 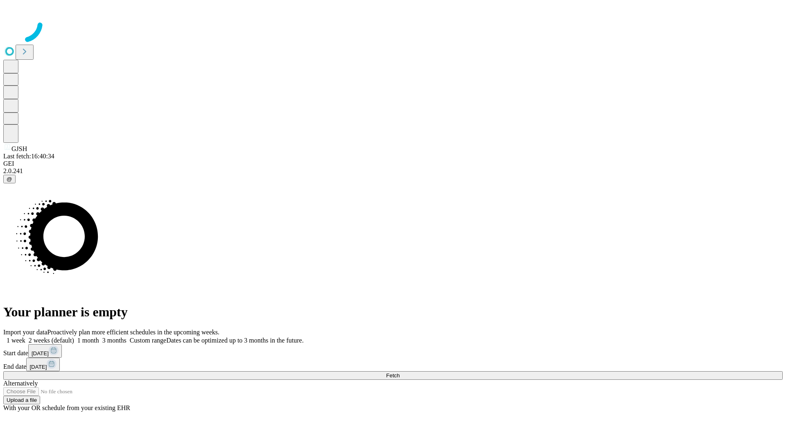 I want to click on span: Alternatively, so click(x=20, y=383).